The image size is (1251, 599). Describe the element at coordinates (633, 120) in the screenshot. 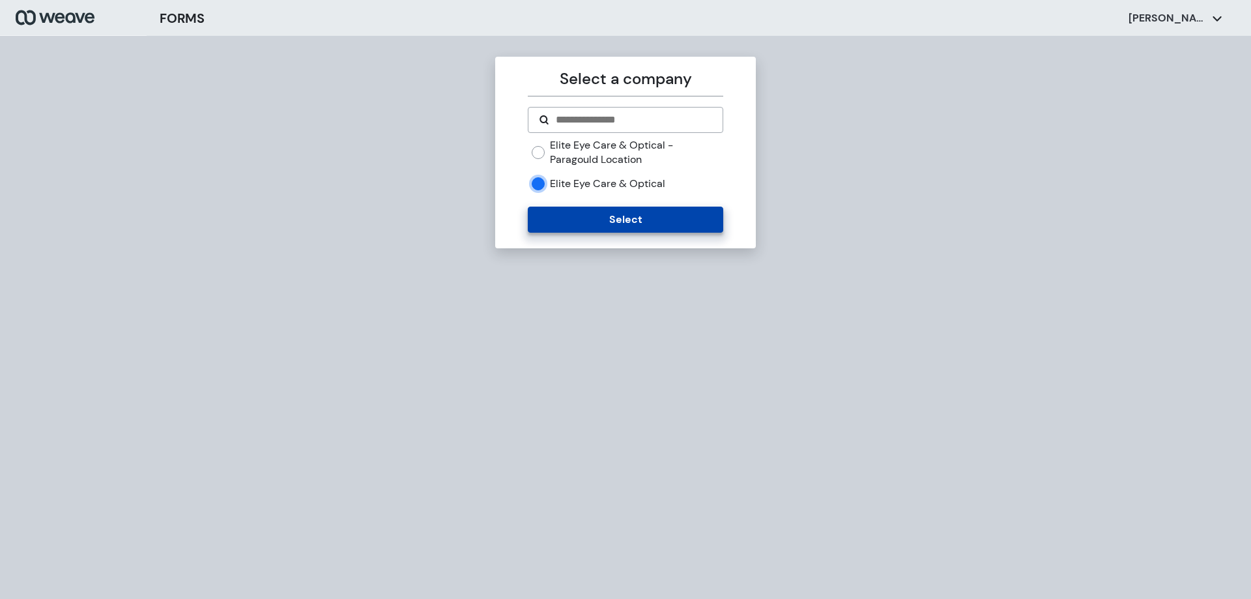

I see `input: Search` at that location.